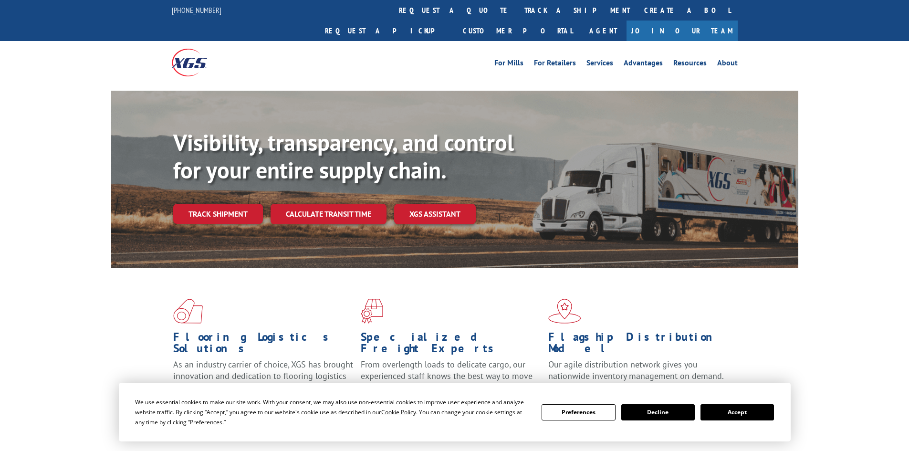 The image size is (909, 451). Describe the element at coordinates (451, 345) in the screenshot. I see `h1: Specialized Freight Experts` at that location.